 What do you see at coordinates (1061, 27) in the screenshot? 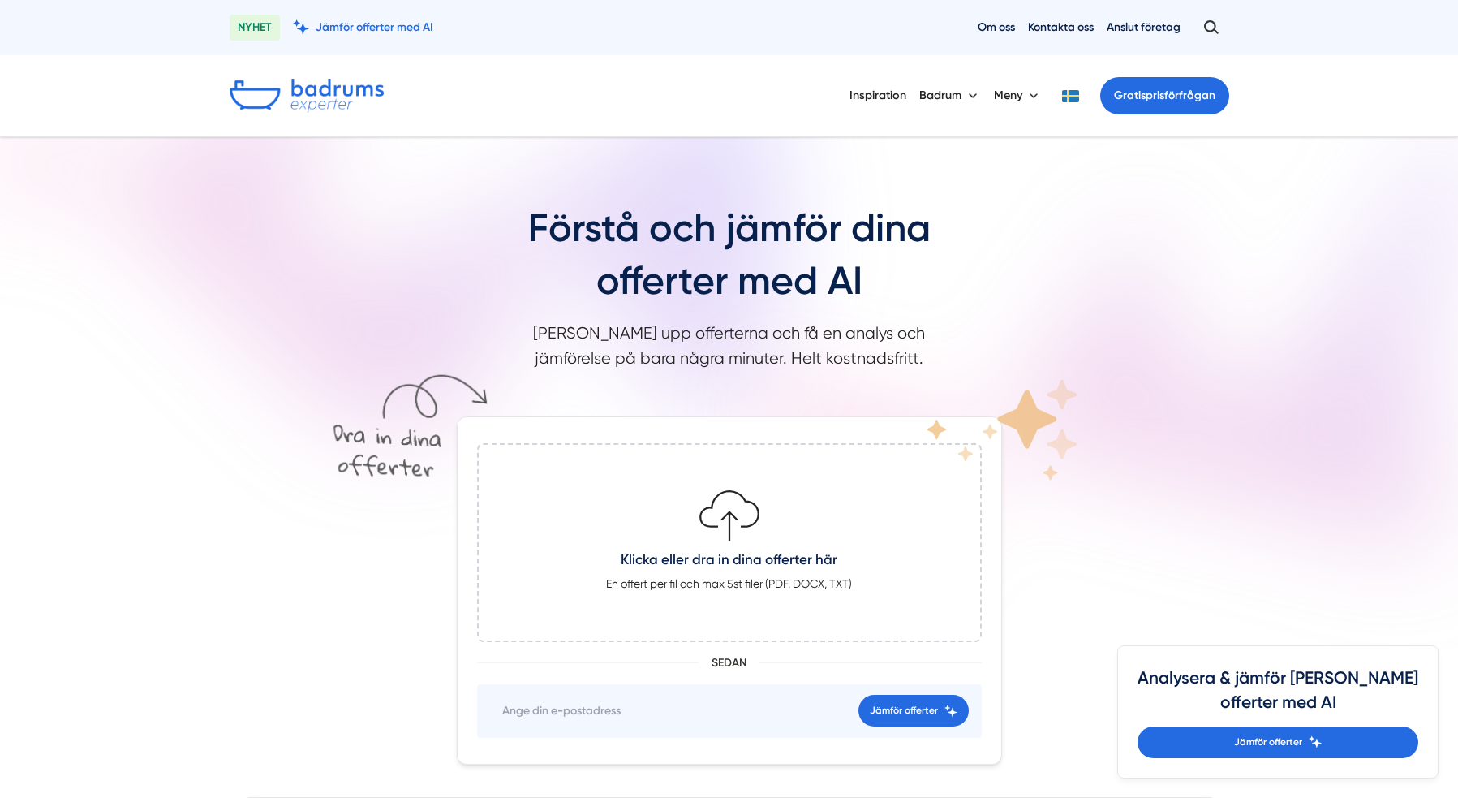
I see `a: Kontakta oss` at bounding box center [1061, 27].